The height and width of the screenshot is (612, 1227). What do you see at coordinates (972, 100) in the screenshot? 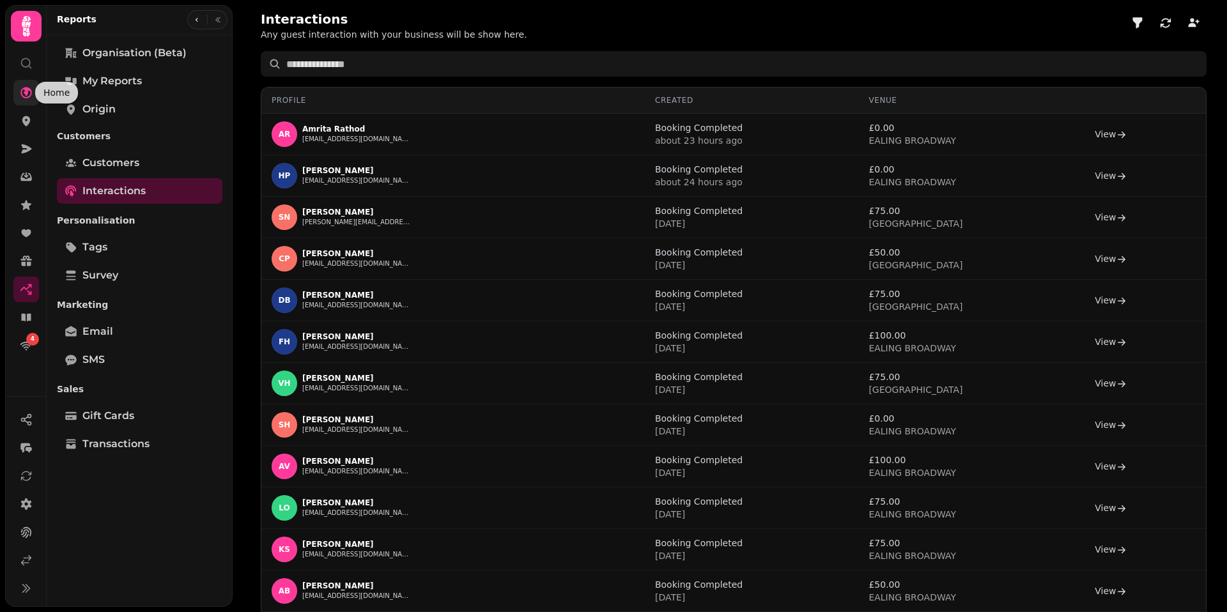
I see `div: Venue` at bounding box center [972, 100].